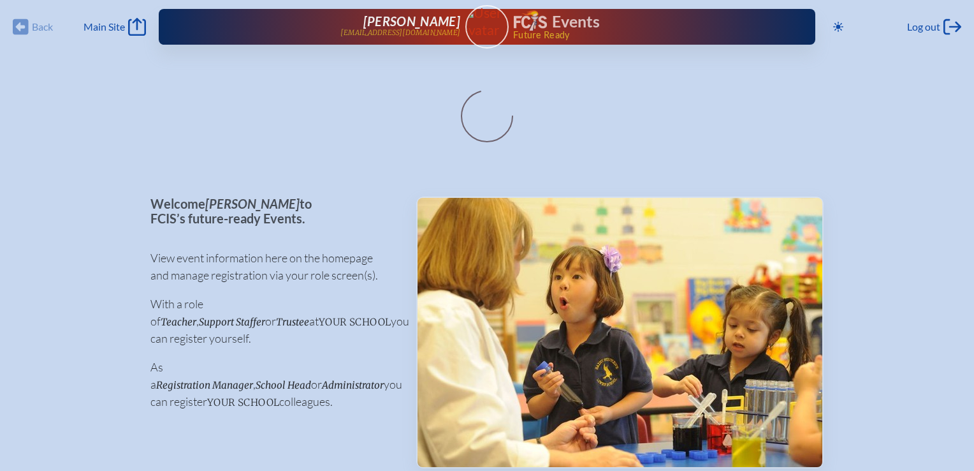 The width and height of the screenshot is (974, 471). Describe the element at coordinates (179, 321) in the screenshot. I see `span: Teacher` at that location.